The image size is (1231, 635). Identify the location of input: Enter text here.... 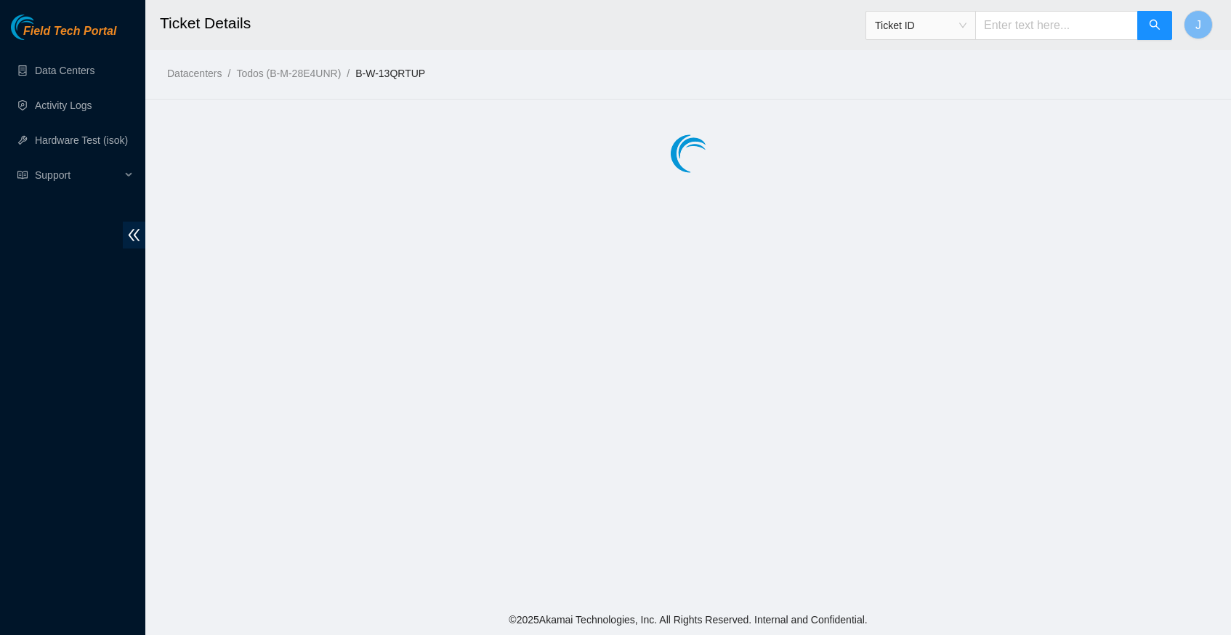
(1056, 25).